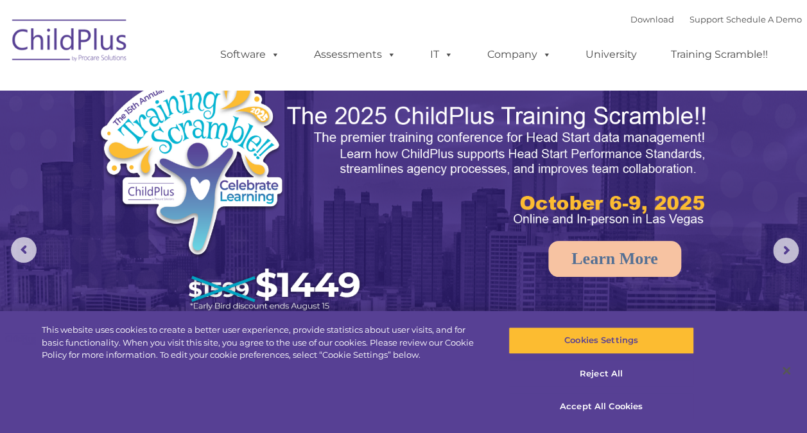 Image resolution: width=807 pixels, height=433 pixels. I want to click on a: Software, so click(250, 55).